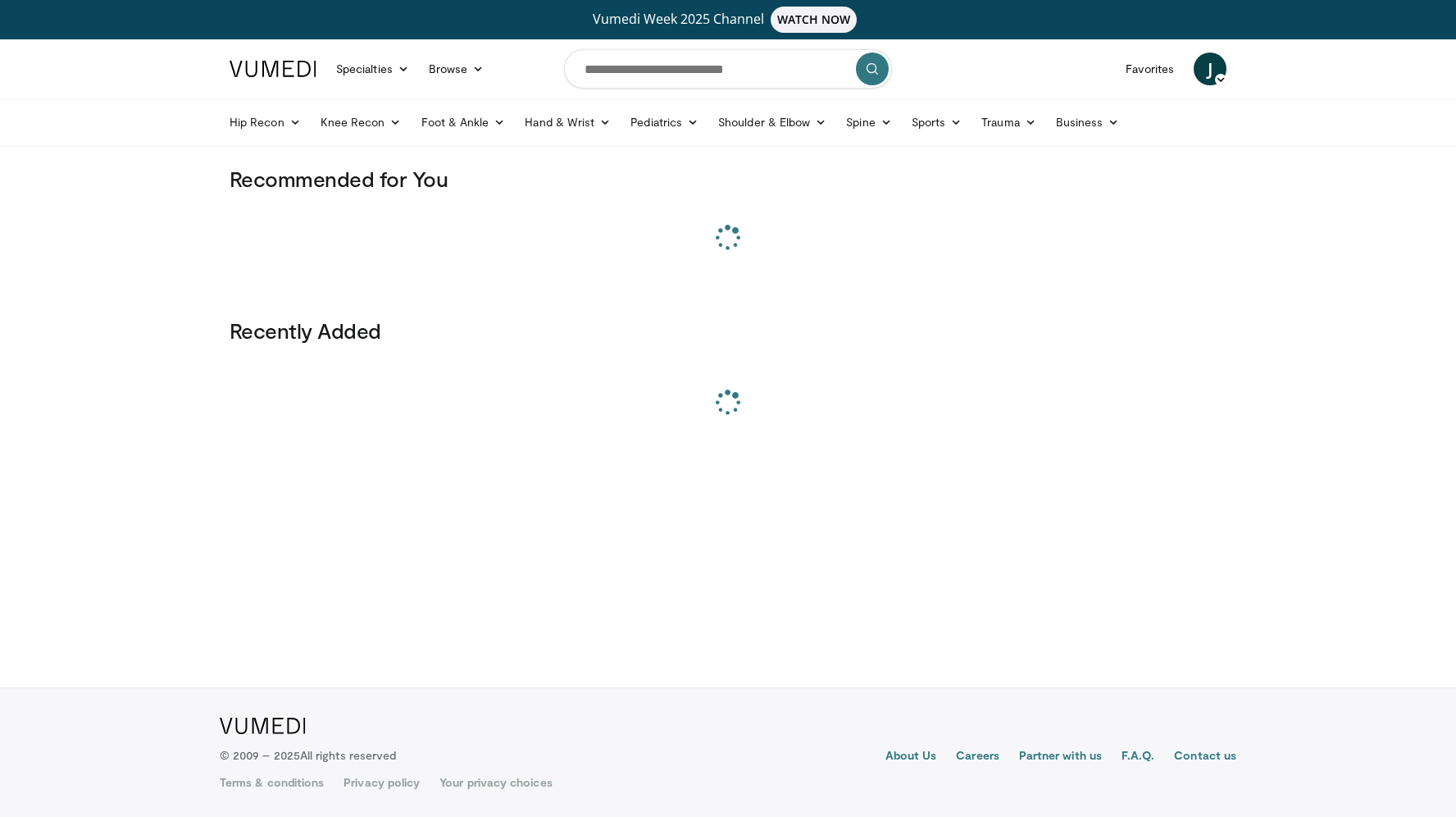 This screenshot has width=1456, height=817. What do you see at coordinates (814, 19) in the screenshot?
I see `span: WATCH NOW` at bounding box center [814, 19].